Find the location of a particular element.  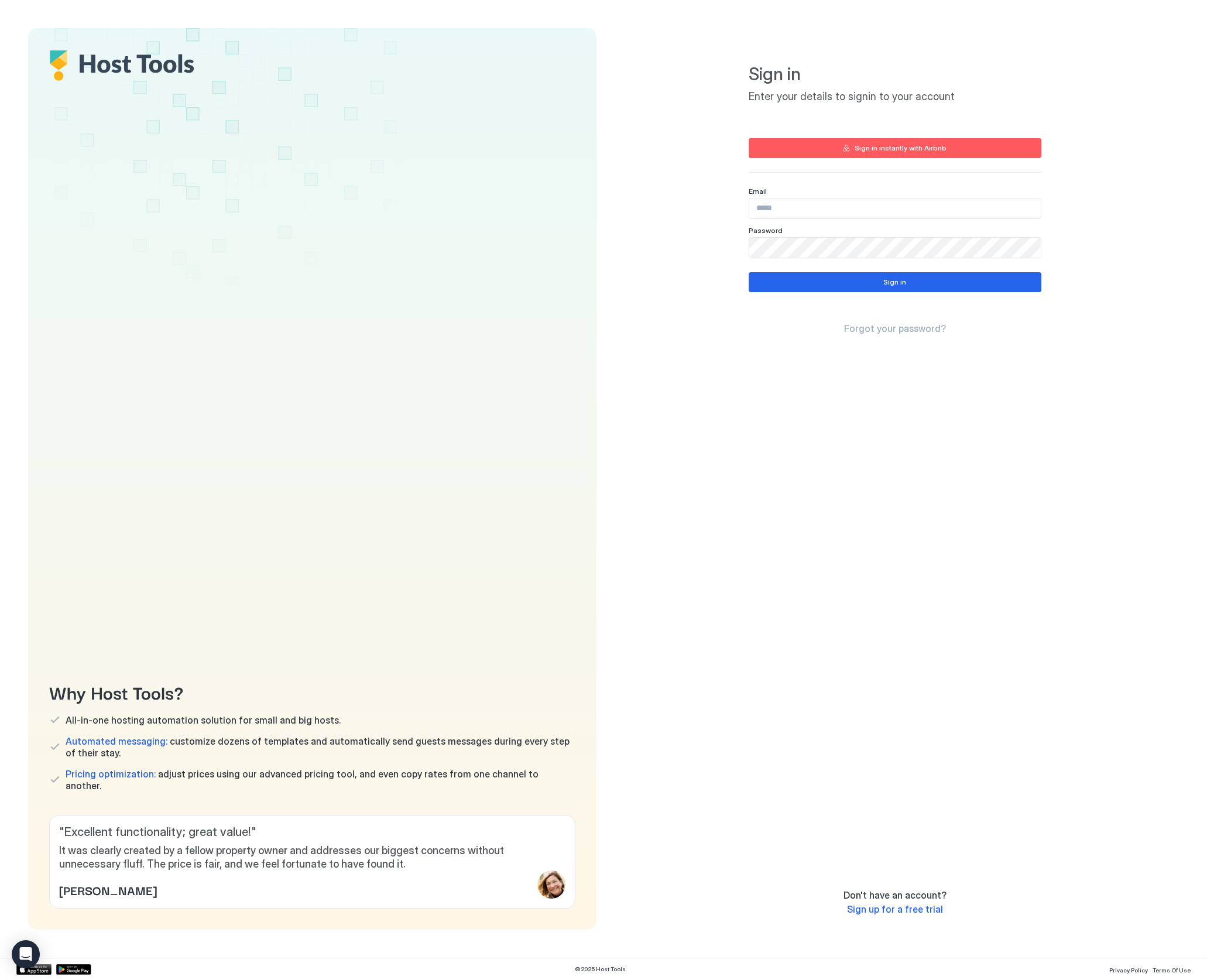

span: adjust prices using our advanced pricing tool, and even copy rates from one channel to another. is located at coordinates (320, 780).